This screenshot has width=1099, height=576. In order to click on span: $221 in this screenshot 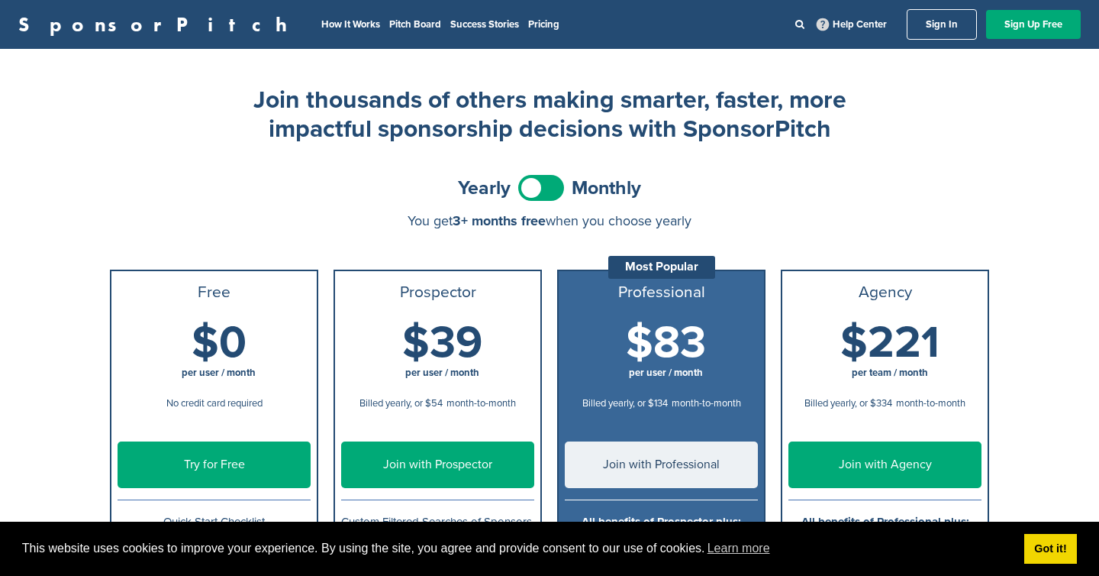, I will do `click(890, 343)`.